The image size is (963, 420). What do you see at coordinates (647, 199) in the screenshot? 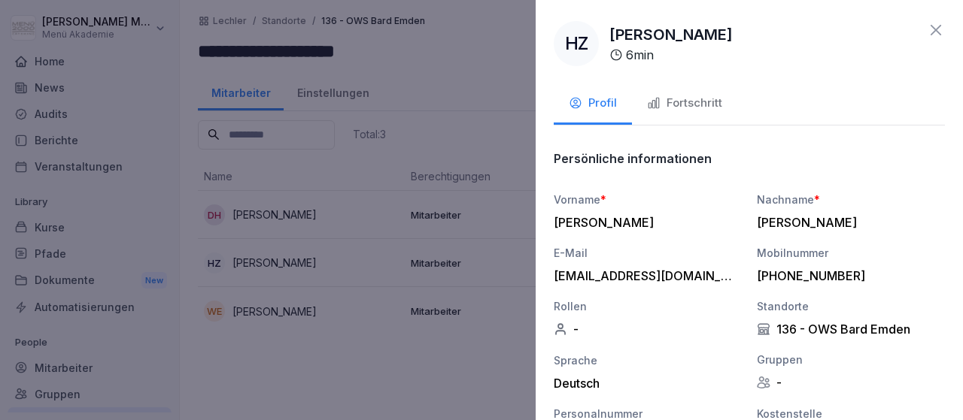
I see `div: Vorname` at bounding box center [647, 199].